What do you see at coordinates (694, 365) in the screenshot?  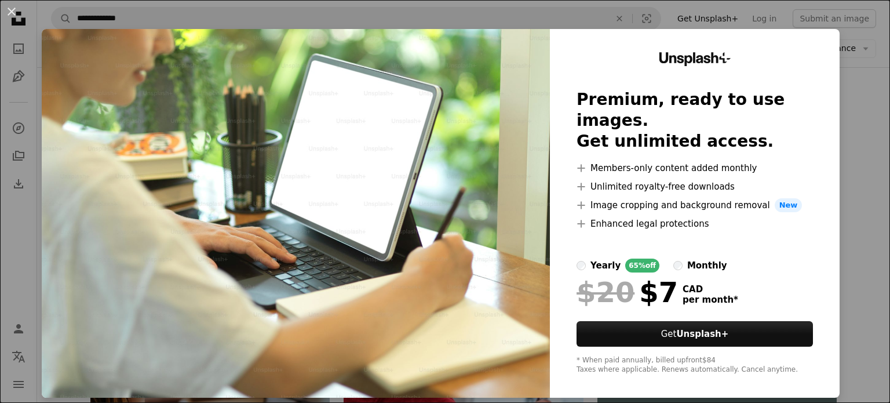 I see `div: * When paid annually, billed upfront $84 Taxes where applicable. Renews automatically. Cancel any...` at bounding box center [694, 365].